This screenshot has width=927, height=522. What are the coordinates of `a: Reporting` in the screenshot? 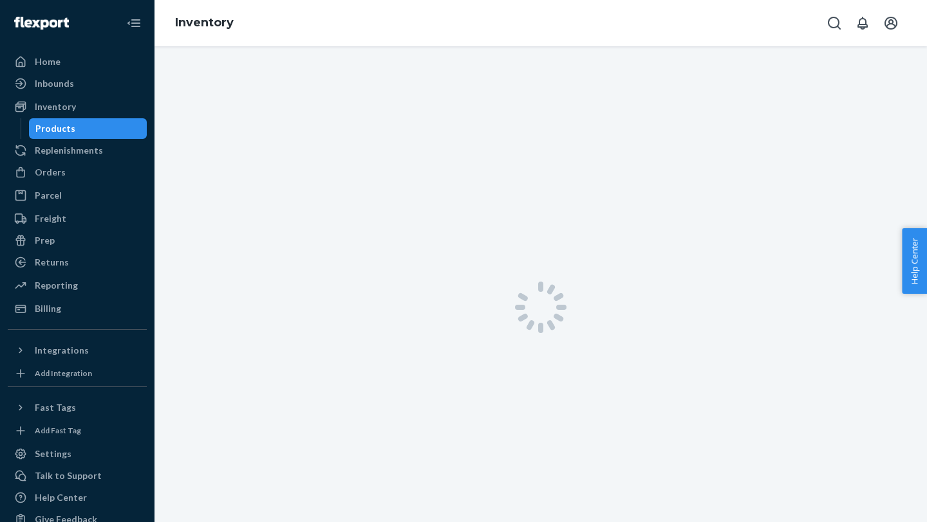 It's located at (77, 286).